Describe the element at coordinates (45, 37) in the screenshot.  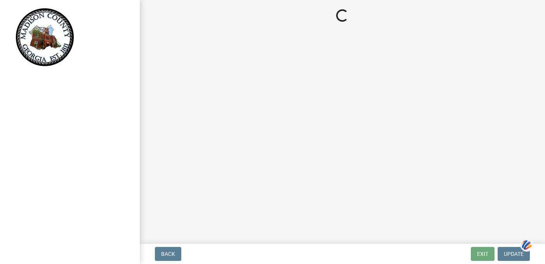
I see `img: Madison County, Georgia` at that location.